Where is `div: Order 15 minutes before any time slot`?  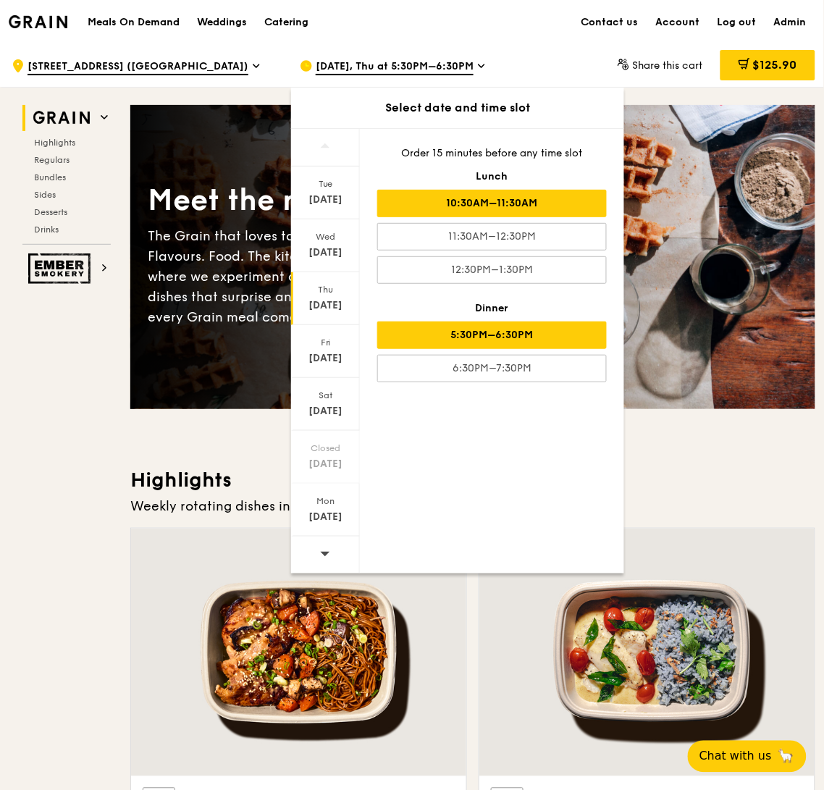 div: Order 15 minutes before any time slot is located at coordinates (492, 154).